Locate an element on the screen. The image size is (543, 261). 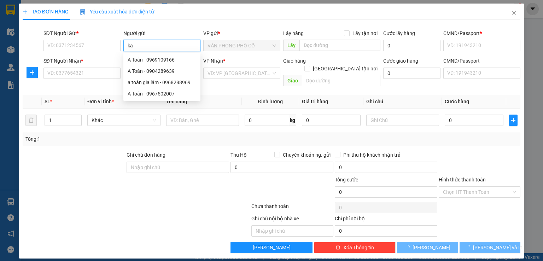
label: Hình thức thanh toán is located at coordinates (462, 180).